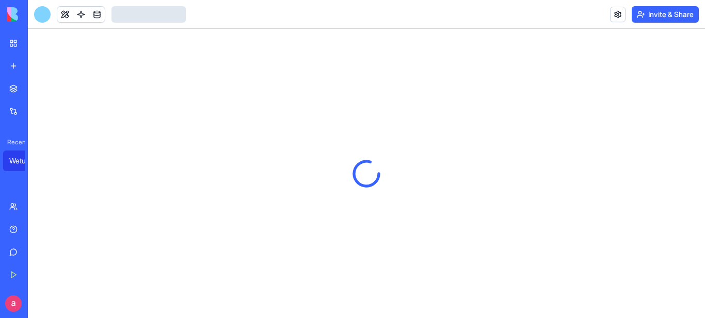 This screenshot has height=318, width=705. What do you see at coordinates (39, 14) in the screenshot?
I see `img: logo` at bounding box center [39, 14].